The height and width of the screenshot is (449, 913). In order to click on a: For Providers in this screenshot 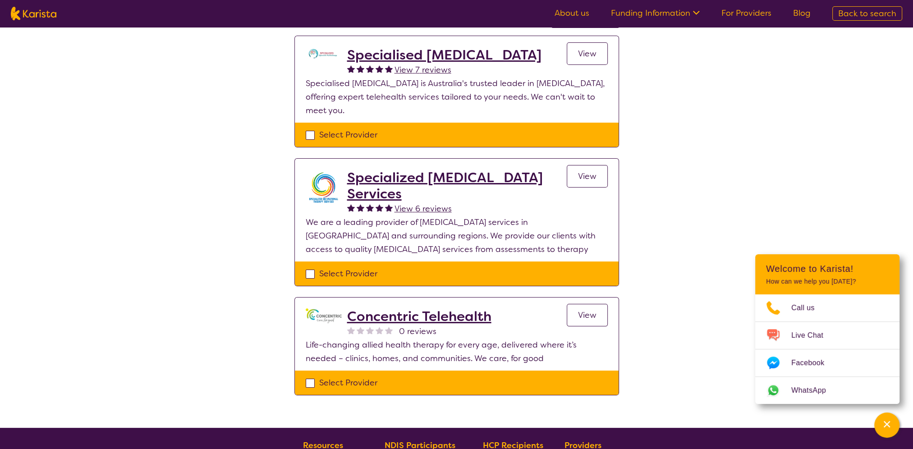, I will do `click(746, 13)`.